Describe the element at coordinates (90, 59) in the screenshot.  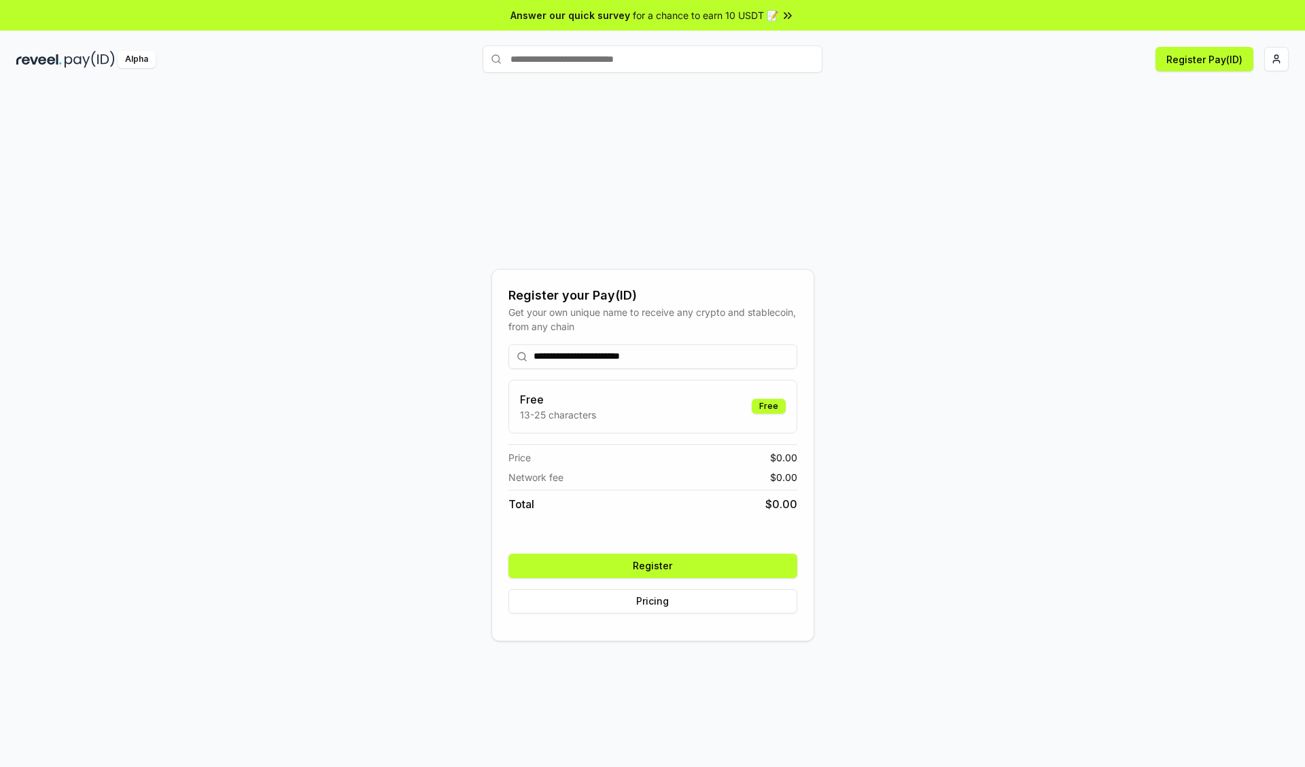
I see `img: pay_id` at that location.